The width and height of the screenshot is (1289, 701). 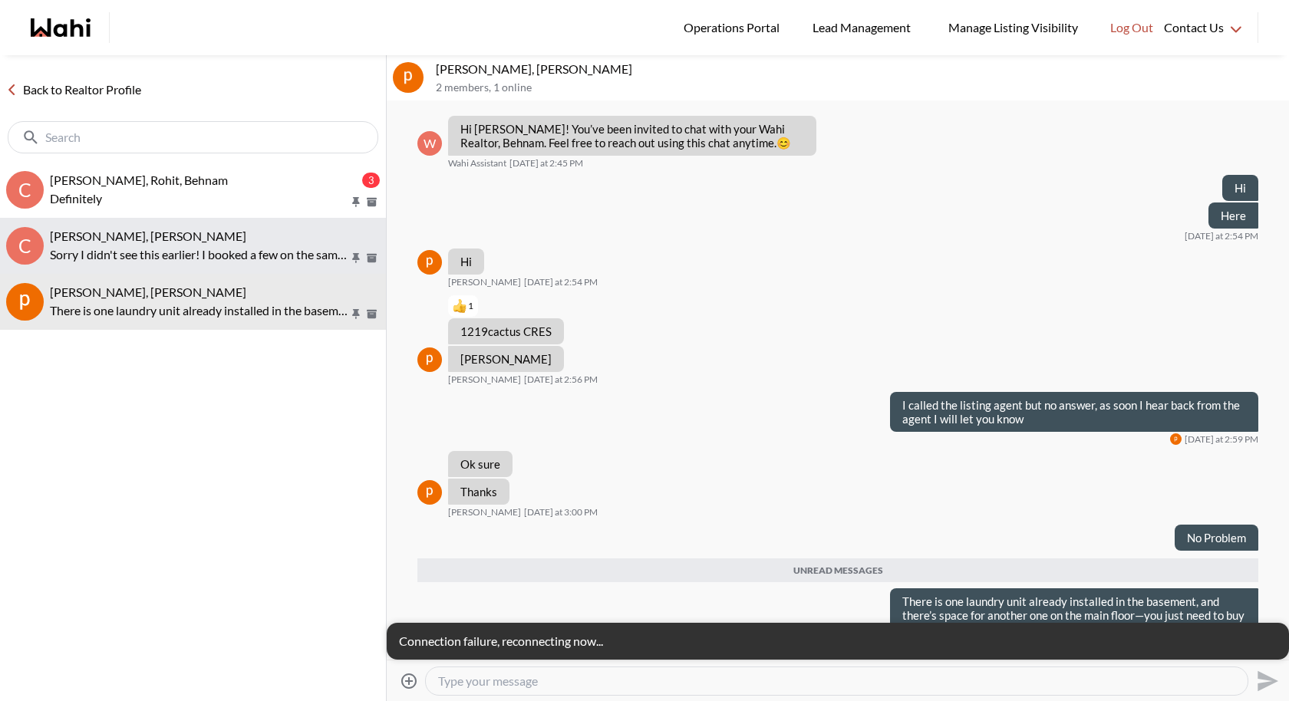 What do you see at coordinates (561, 282) in the screenshot?
I see `time: 2025-08-18T18:54:31.740Z` at bounding box center [561, 282].